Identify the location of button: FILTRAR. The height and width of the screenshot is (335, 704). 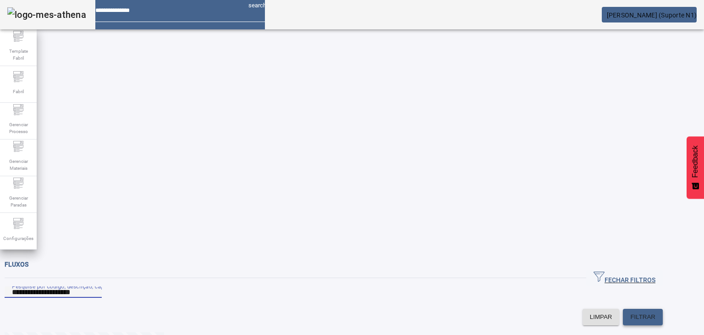
(643, 317).